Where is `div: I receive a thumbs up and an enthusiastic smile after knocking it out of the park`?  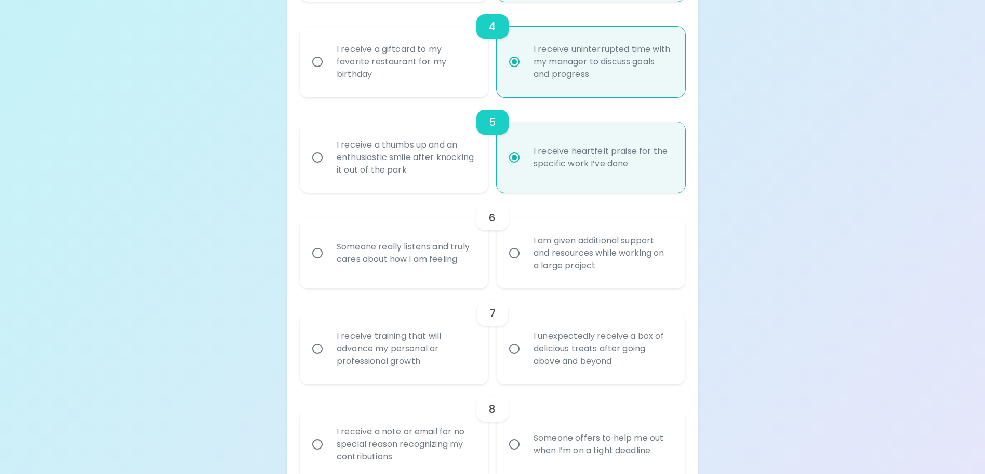 div: I receive a thumbs up and an enthusiastic smile after knocking it out of the park is located at coordinates (405, 157).